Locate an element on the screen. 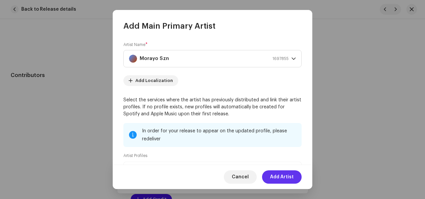 The image size is (425, 199). span: Morayo Szn is located at coordinates (210, 59).